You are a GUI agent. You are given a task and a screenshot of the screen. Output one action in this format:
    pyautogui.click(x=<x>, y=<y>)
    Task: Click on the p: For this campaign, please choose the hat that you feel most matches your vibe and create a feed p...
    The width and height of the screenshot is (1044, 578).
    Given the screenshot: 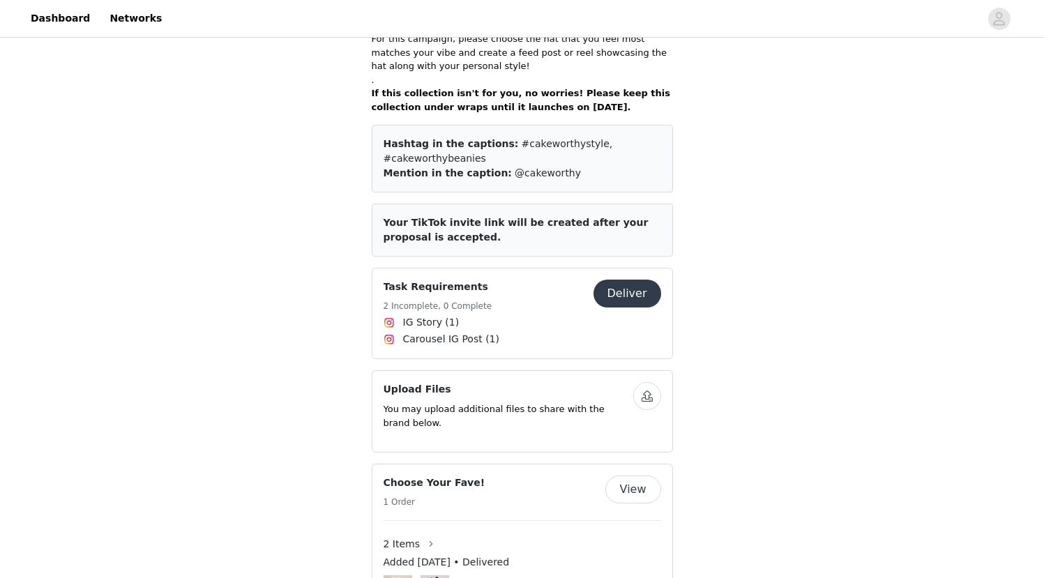 What is the action you would take?
    pyautogui.click(x=522, y=52)
    